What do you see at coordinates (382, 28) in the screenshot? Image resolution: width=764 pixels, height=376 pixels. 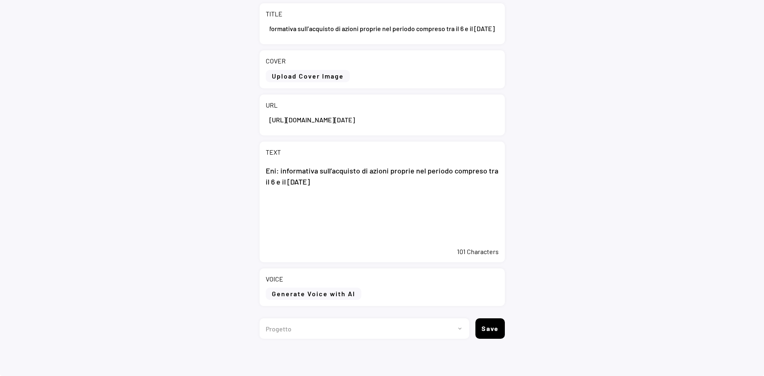 I see `input: Ex. "My great content"` at bounding box center [382, 28].